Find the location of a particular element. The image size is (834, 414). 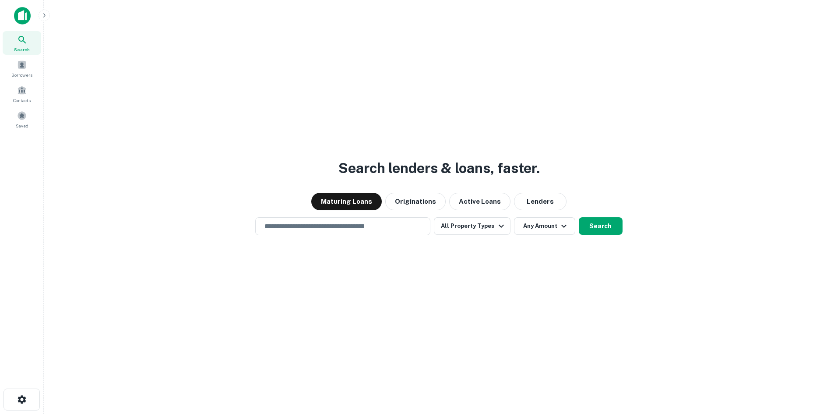

div: Chat Widget is located at coordinates (812, 365).